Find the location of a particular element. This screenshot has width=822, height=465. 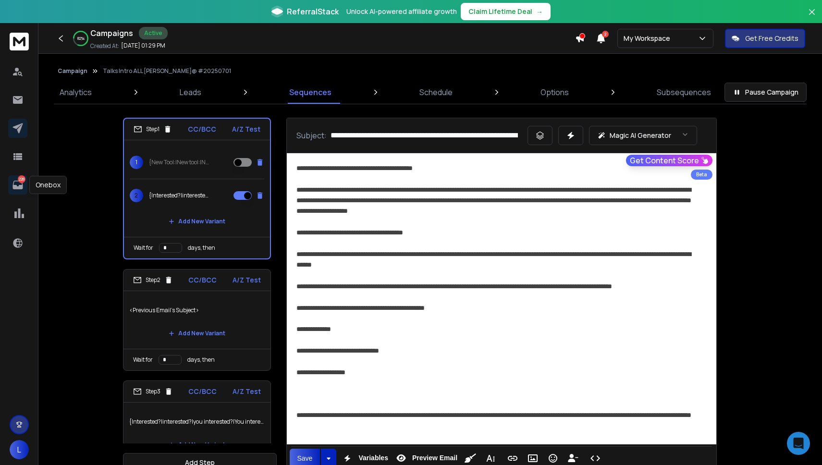

a: 228 is located at coordinates (18, 185).